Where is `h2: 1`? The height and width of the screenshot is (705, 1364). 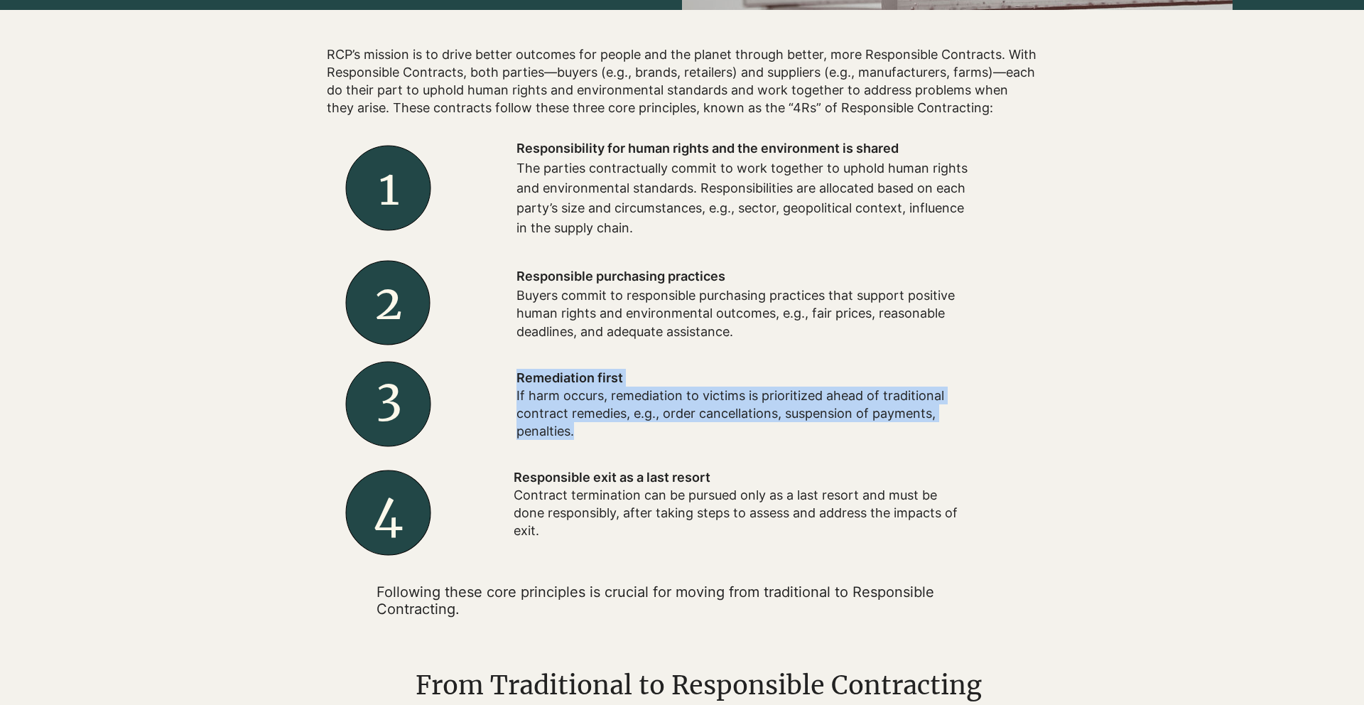 h2: 1 is located at coordinates (389, 188).